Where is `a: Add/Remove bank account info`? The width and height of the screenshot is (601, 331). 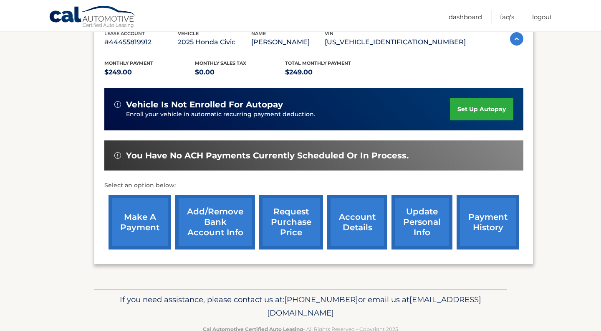 a: Add/Remove bank account info is located at coordinates (215, 222).